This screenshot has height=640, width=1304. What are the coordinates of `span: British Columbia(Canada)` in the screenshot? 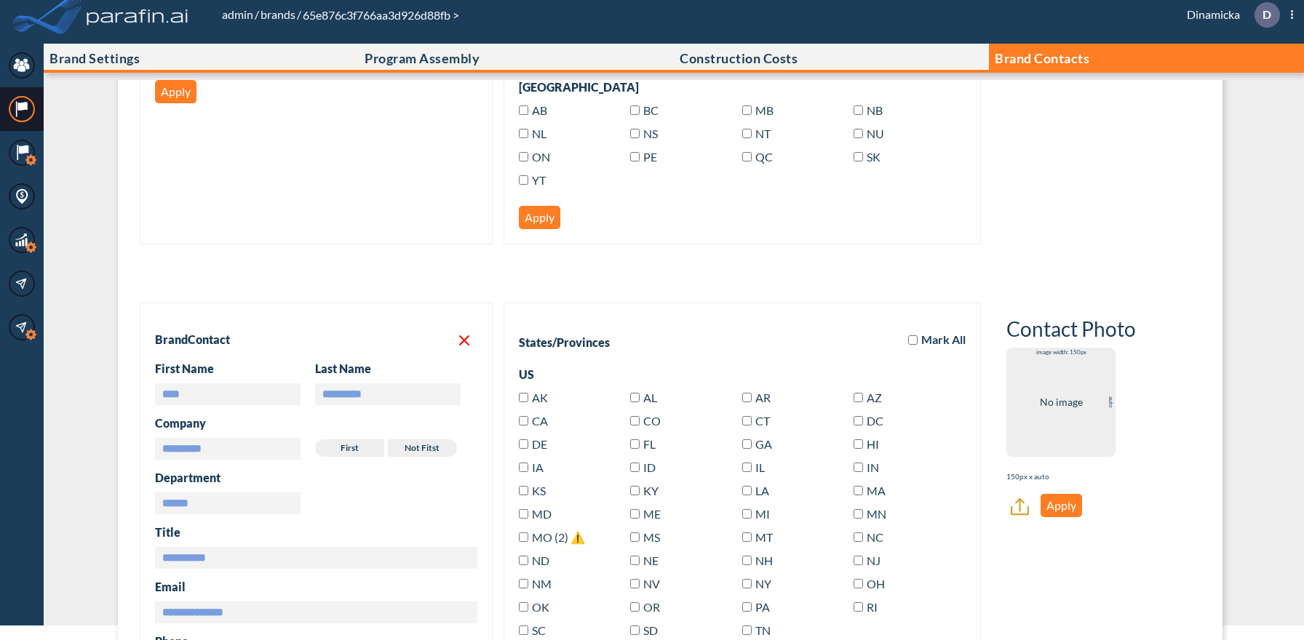 It's located at (651, 110).